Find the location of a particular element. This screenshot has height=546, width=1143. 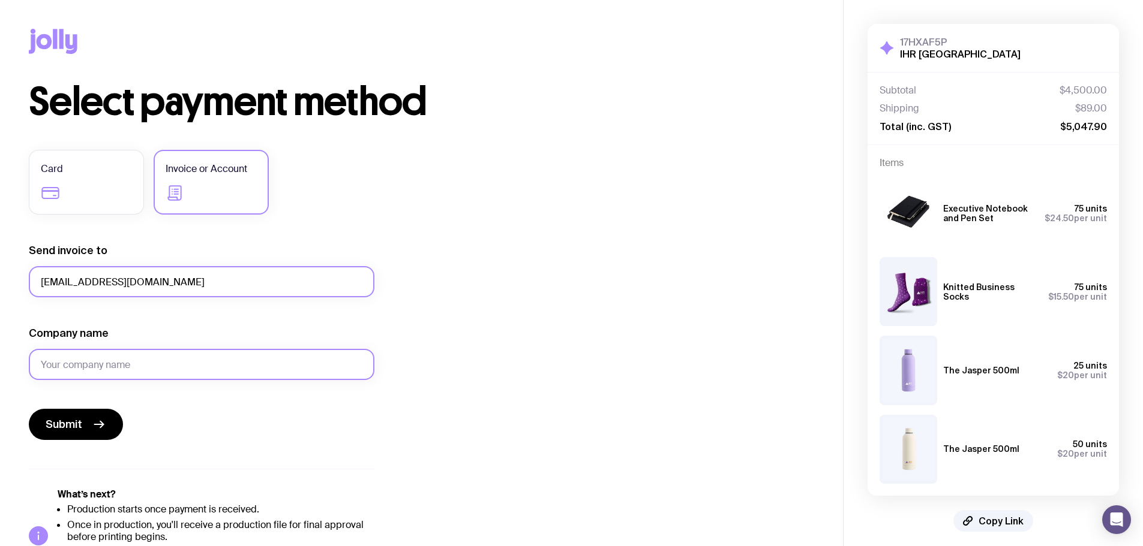

span: Copy Link is located at coordinates (1001, 521).